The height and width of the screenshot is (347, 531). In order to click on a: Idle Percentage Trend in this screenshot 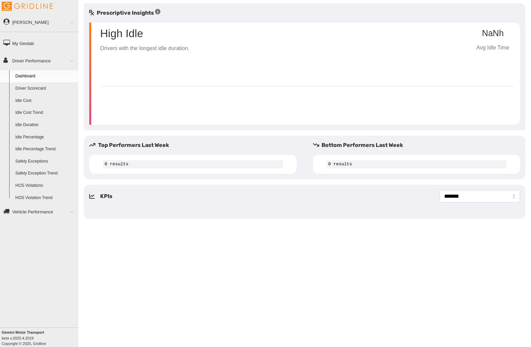, I will do `click(45, 149)`.